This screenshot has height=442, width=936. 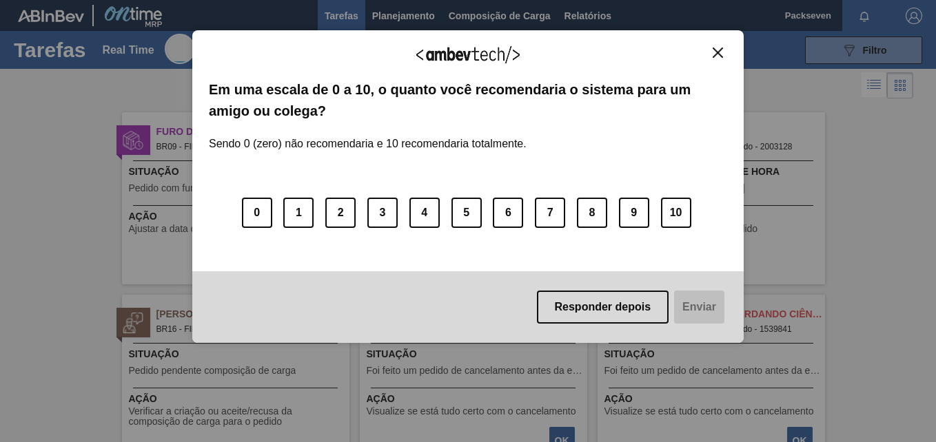 I want to click on button: Close, so click(x=717, y=52).